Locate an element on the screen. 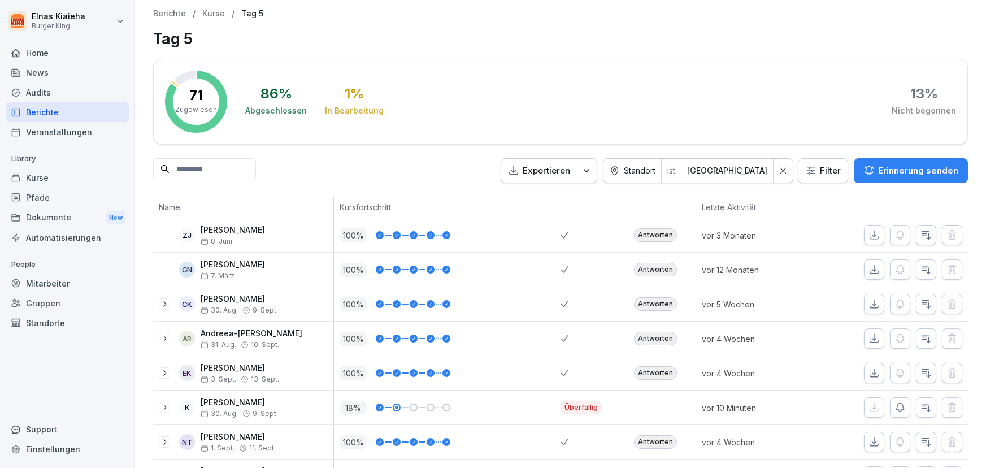 The height and width of the screenshot is (468, 986). div: ZJ is located at coordinates (187, 235).